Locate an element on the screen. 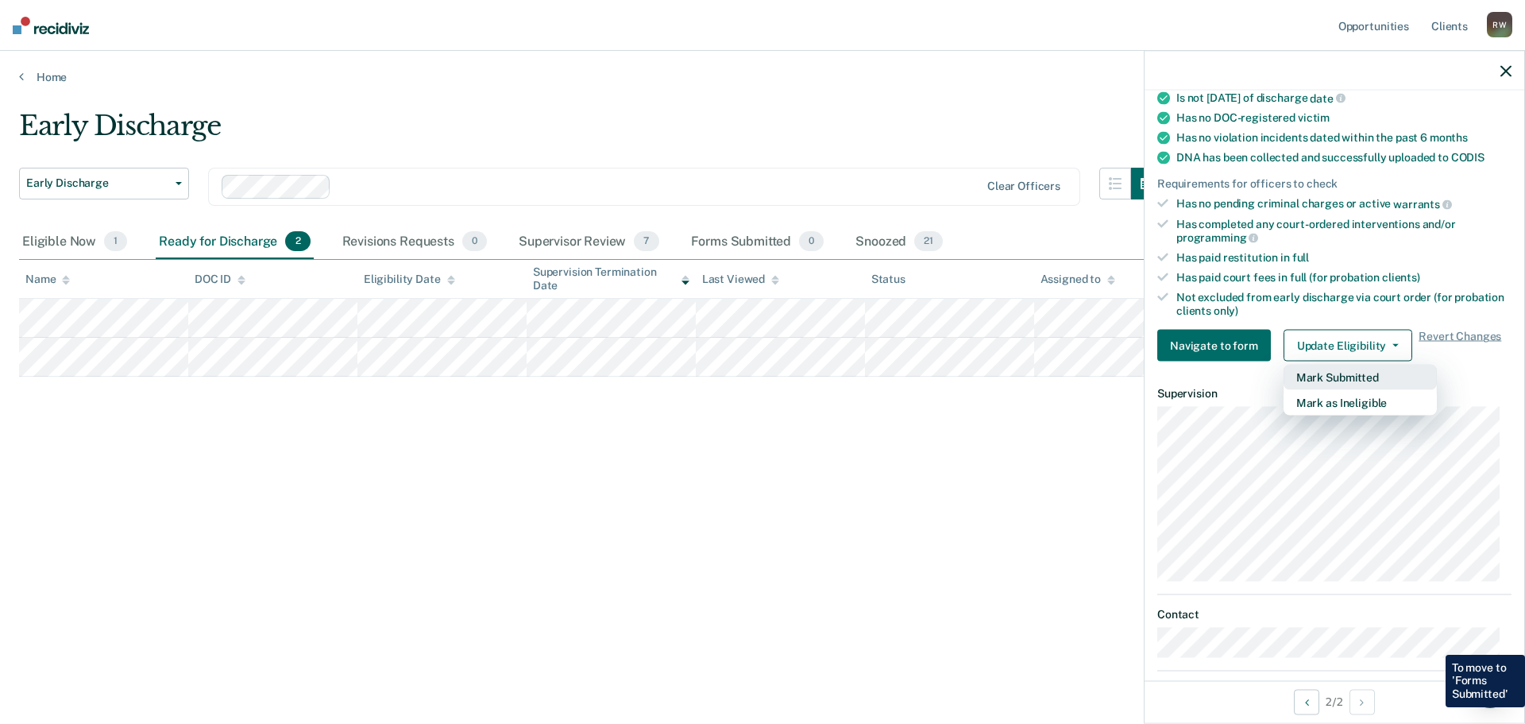 This screenshot has width=1525, height=724. span: Early Discharge is located at coordinates (98, 183).